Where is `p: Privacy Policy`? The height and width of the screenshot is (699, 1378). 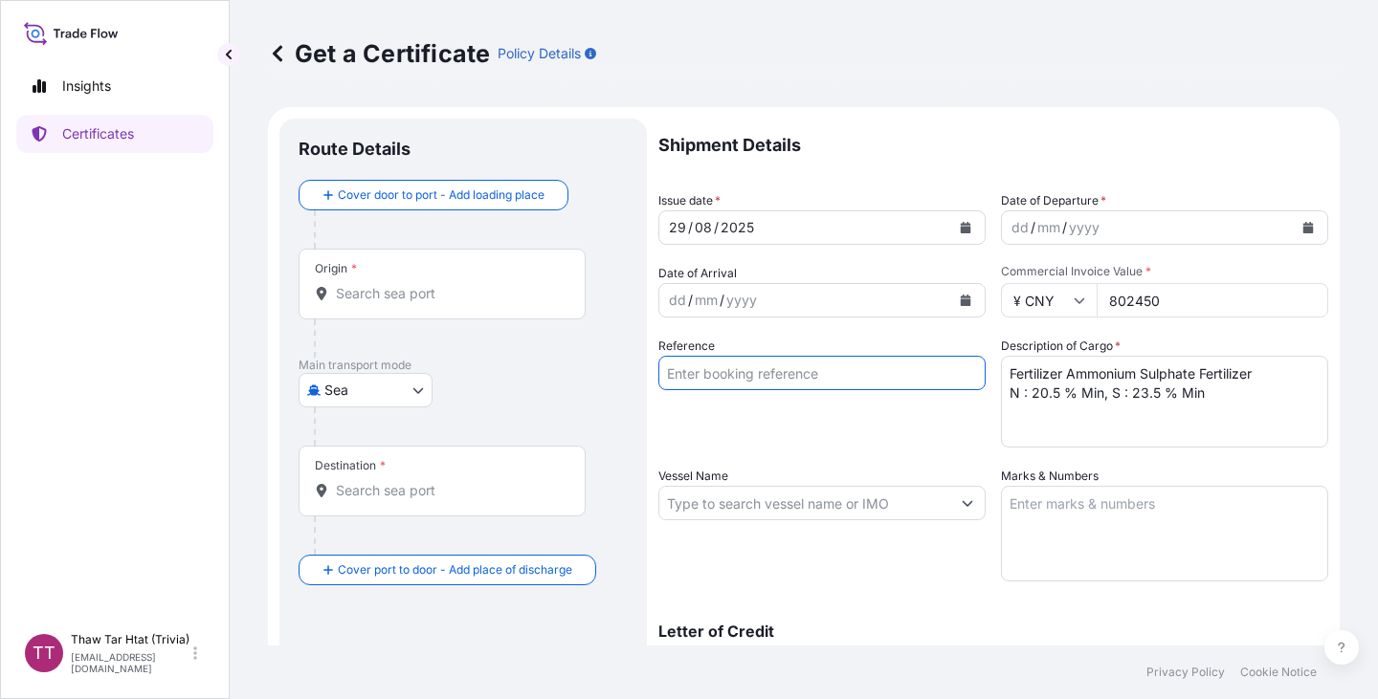
p: Privacy Policy is located at coordinates (1185, 673).